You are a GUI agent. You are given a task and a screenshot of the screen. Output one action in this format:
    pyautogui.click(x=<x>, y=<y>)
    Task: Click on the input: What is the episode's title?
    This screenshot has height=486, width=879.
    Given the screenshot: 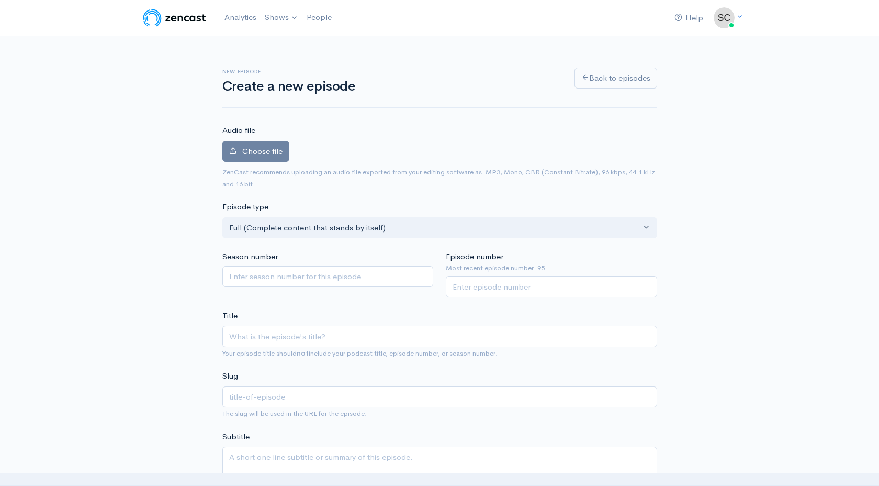 What is the action you would take?
    pyautogui.click(x=440, y=336)
    